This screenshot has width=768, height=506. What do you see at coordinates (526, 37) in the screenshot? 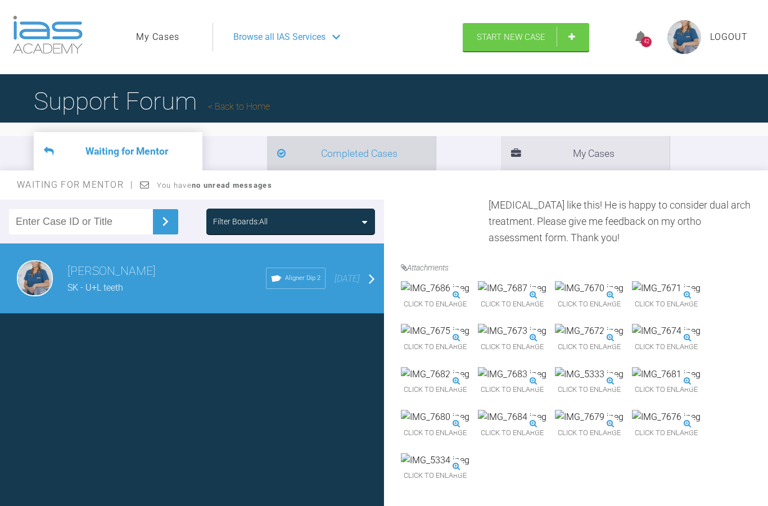
I see `a: Start New Case` at bounding box center [526, 37].